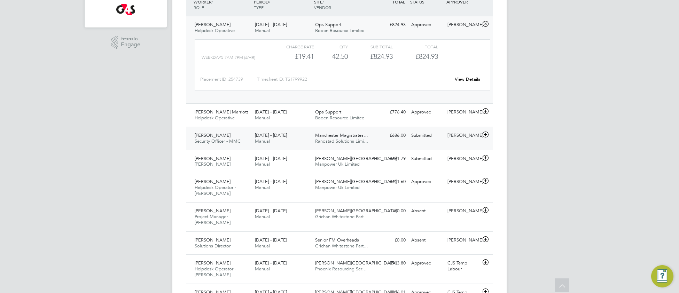  I want to click on span: Engage, so click(131, 45).